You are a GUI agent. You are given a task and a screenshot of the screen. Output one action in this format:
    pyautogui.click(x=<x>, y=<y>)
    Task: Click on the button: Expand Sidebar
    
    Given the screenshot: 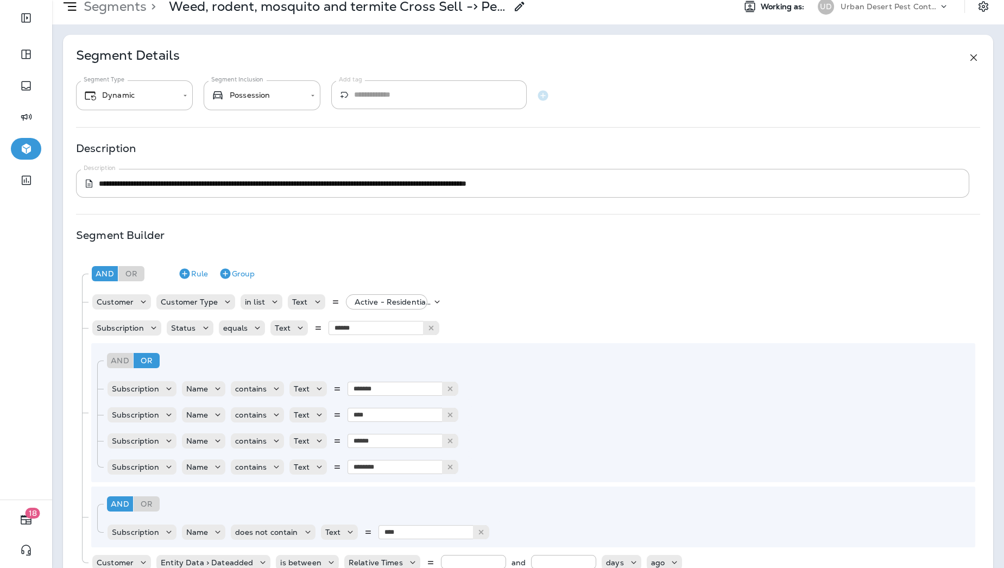 What is the action you would take?
    pyautogui.click(x=26, y=18)
    